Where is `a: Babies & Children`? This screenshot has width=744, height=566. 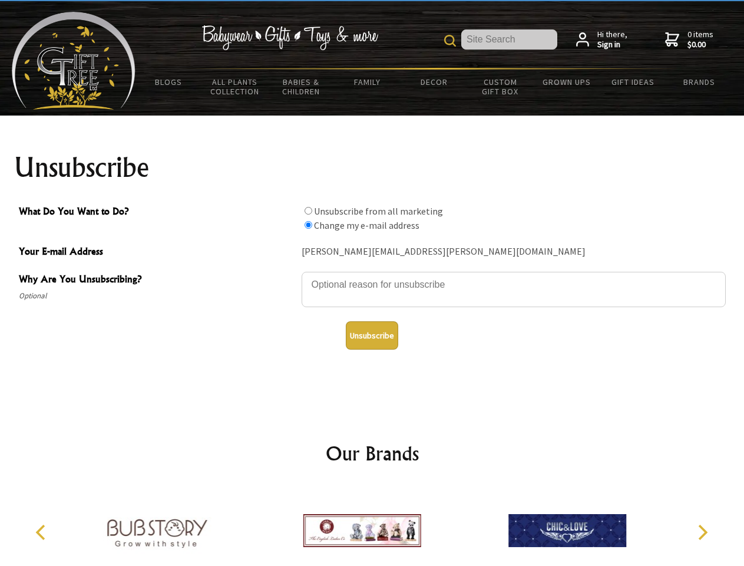 a: Babies & Children is located at coordinates (301, 87).